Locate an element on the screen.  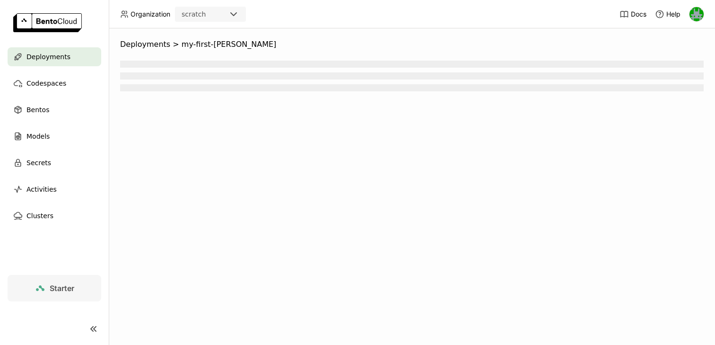
input: Selected scratch. is located at coordinates (207, 15).